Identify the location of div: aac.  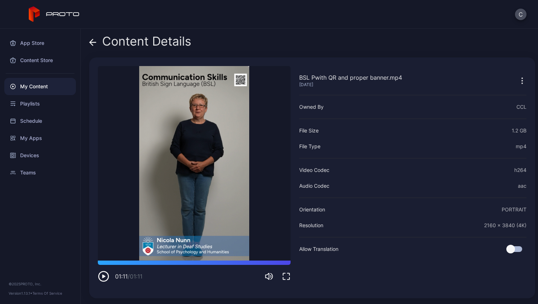
(522, 186).